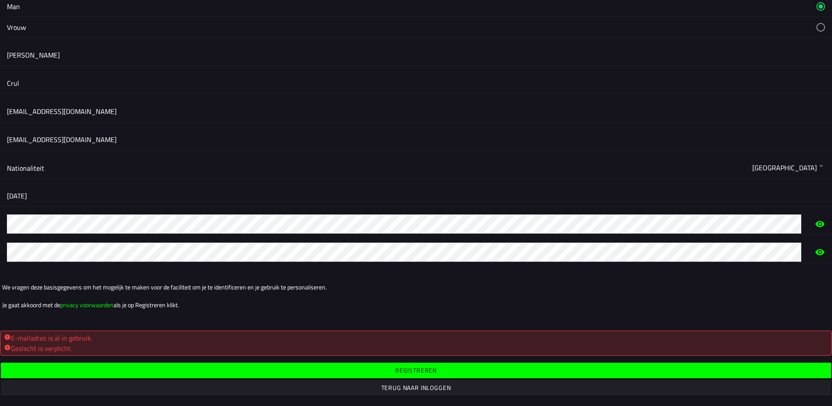  I want to click on ion-text: We vragen deze basisgegevens om het mogelijk te maken voor de faciliteit om je te identificeren e..., so click(416, 287).